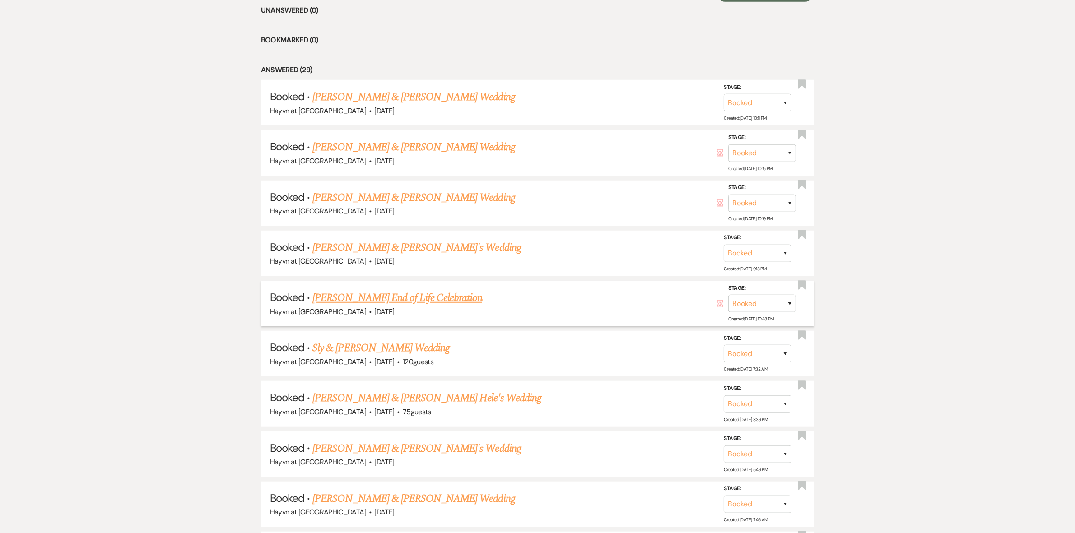 The image size is (1075, 533). Describe the element at coordinates (418, 362) in the screenshot. I see `span: 120 guests` at that location.